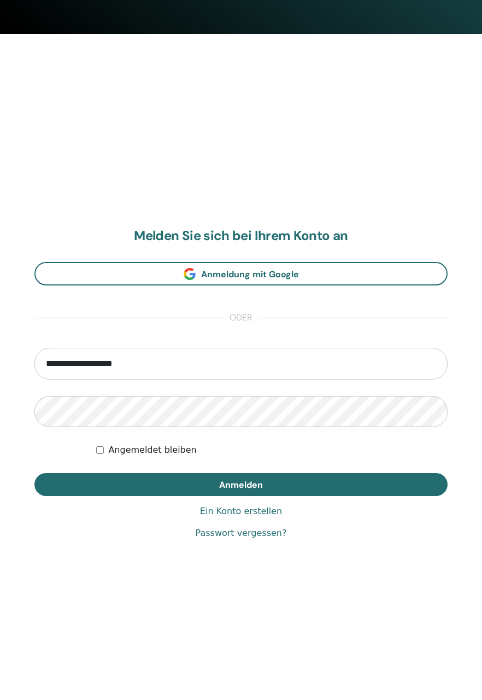 The width and height of the screenshot is (482, 700). What do you see at coordinates (241, 511) in the screenshot?
I see `a: Ein Konto erstellen` at bounding box center [241, 511].